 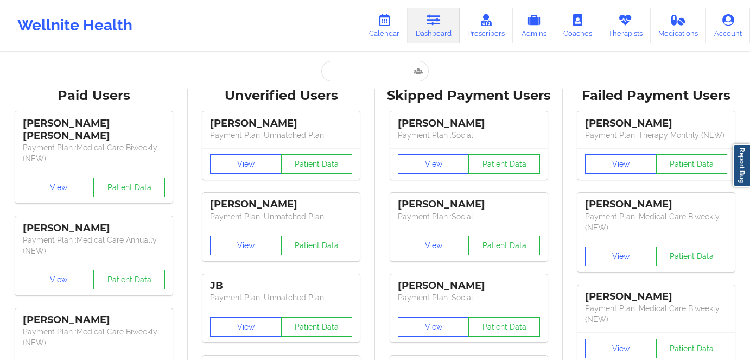 What do you see at coordinates (282, 95) in the screenshot?
I see `div: Unverified Users` at bounding box center [282, 95].